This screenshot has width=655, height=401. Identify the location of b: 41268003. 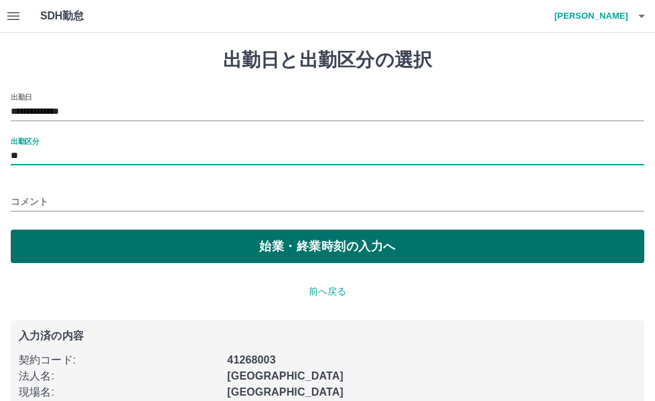
(251, 360).